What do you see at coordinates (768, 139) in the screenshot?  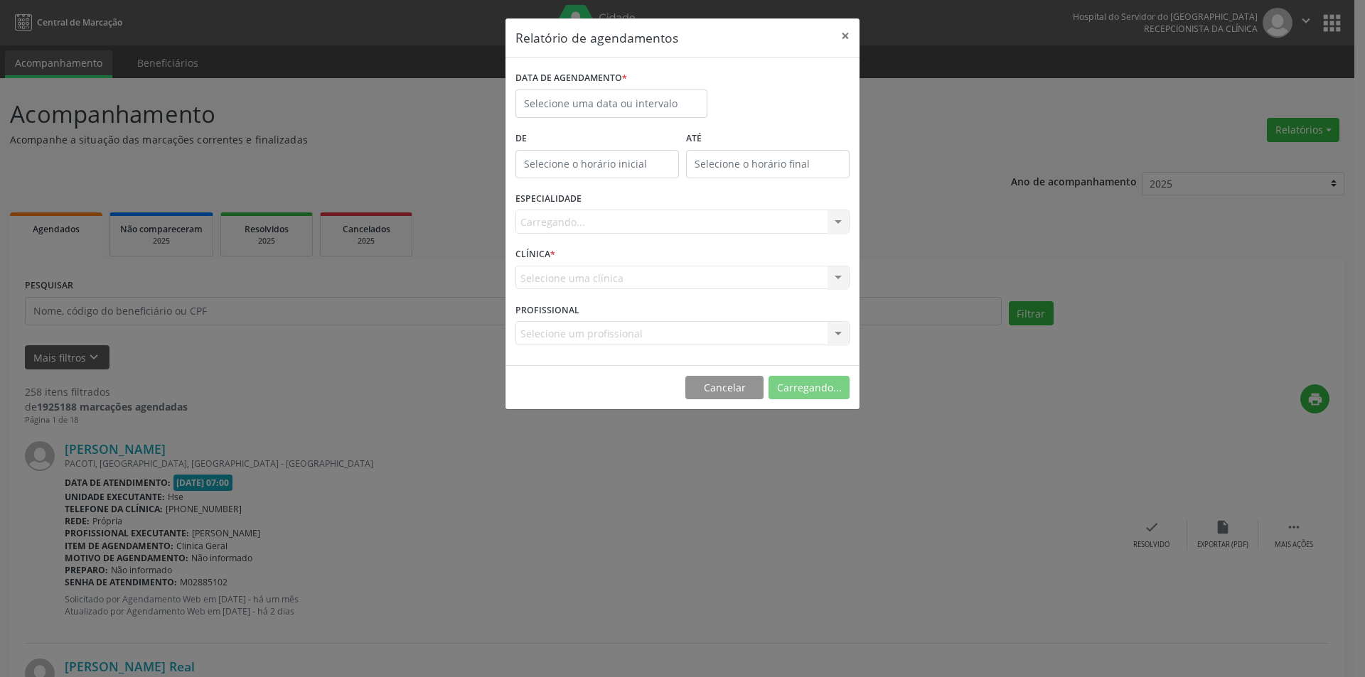 I see `label: ATÉ` at bounding box center [768, 139].